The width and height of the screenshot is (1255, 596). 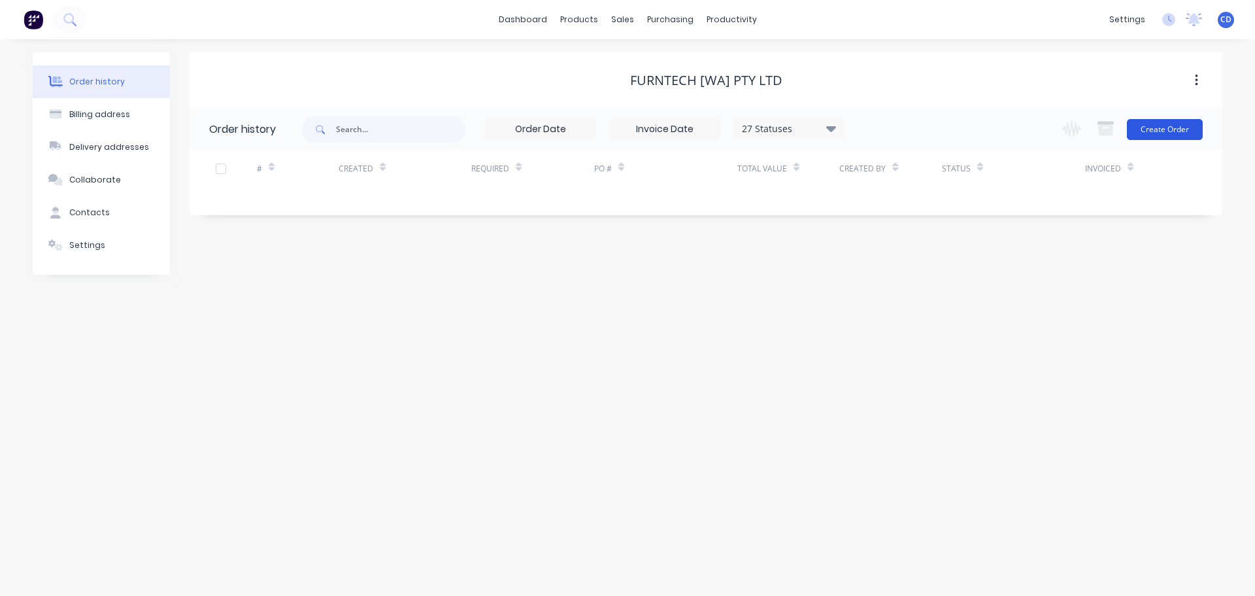 I want to click on div: 27 Statuses, so click(x=789, y=129).